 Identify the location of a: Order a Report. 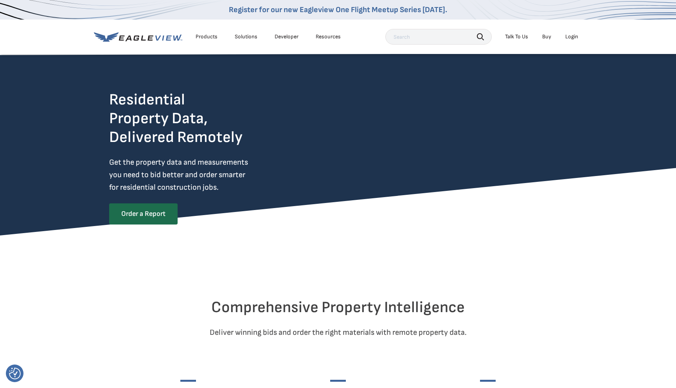
(143, 214).